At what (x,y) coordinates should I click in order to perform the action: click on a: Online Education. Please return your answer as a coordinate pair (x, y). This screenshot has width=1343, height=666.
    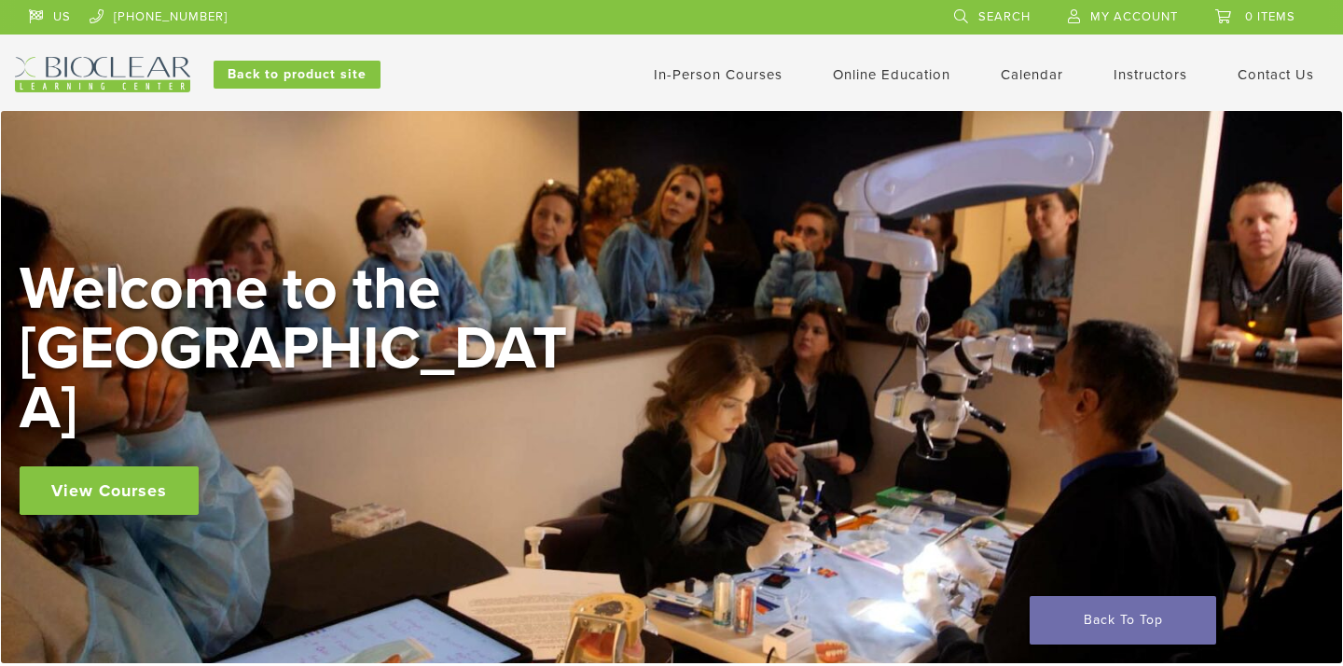
    Looking at the image, I should click on (892, 75).